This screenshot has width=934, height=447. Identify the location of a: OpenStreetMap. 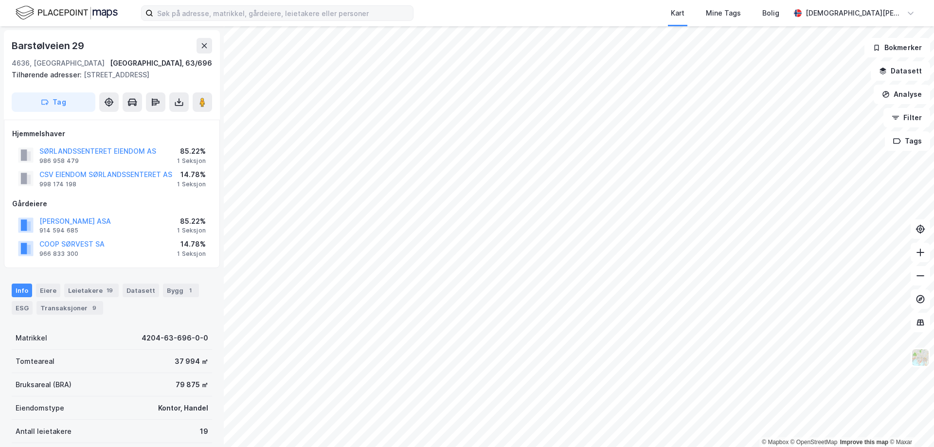
(814, 442).